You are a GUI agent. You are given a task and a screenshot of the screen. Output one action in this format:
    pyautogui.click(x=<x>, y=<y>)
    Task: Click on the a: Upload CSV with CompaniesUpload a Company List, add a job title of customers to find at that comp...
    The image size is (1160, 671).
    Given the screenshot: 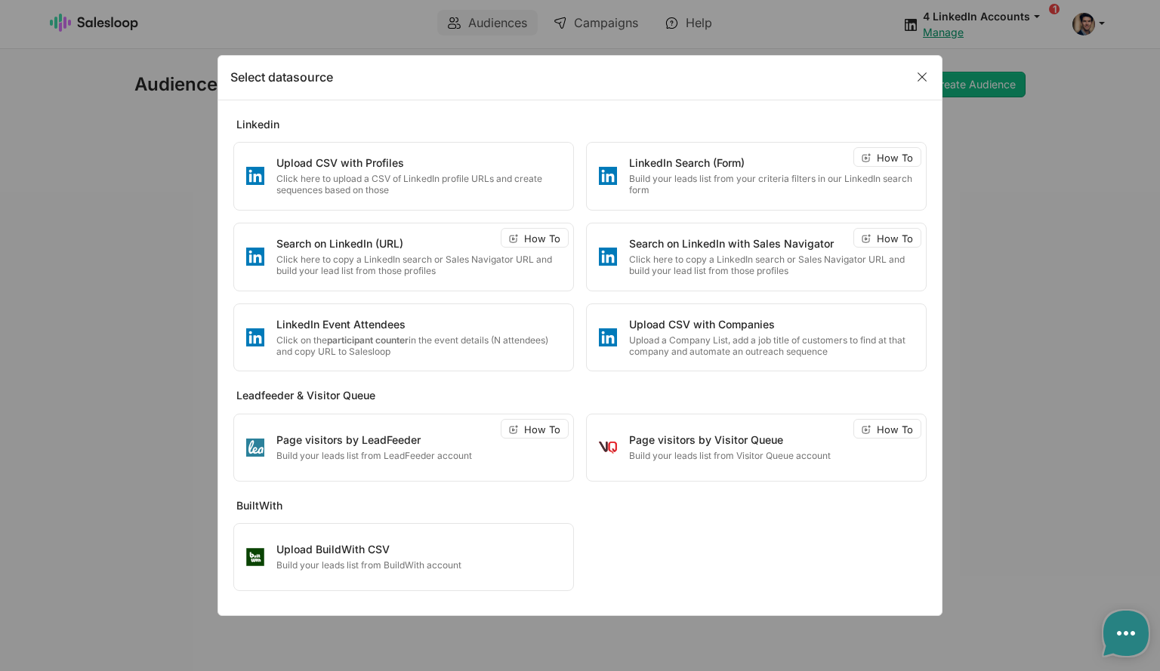 What is the action you would take?
    pyautogui.click(x=756, y=338)
    